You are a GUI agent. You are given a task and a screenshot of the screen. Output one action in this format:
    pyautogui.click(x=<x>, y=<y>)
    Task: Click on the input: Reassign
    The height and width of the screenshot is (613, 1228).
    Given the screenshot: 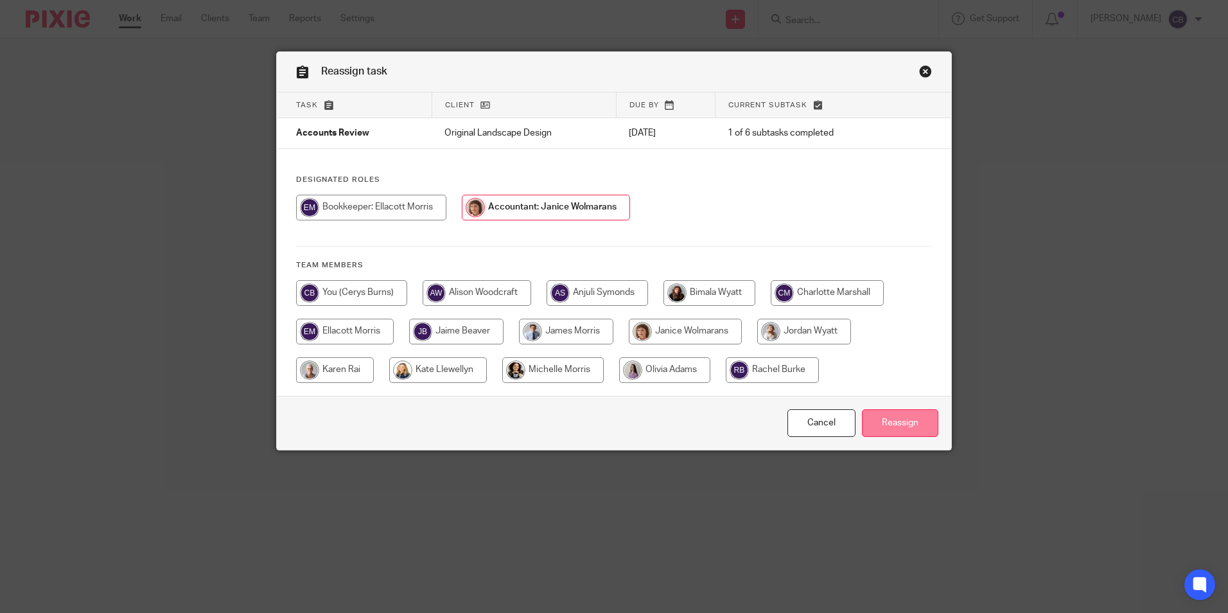 What is the action you would take?
    pyautogui.click(x=900, y=423)
    